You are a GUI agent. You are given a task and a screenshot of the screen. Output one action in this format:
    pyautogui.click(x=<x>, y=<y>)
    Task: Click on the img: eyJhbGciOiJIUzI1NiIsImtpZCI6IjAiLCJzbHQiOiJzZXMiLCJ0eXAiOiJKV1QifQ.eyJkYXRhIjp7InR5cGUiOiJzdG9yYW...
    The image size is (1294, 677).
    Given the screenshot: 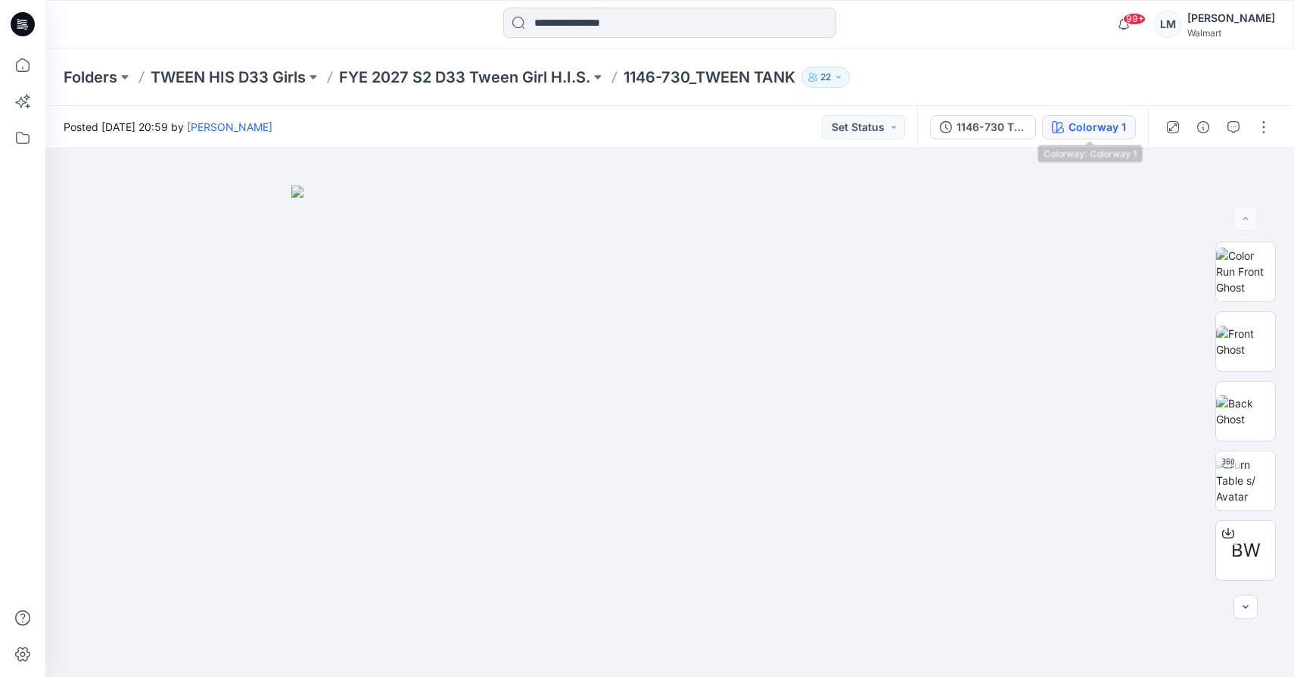 What is the action you would take?
    pyautogui.click(x=670, y=431)
    